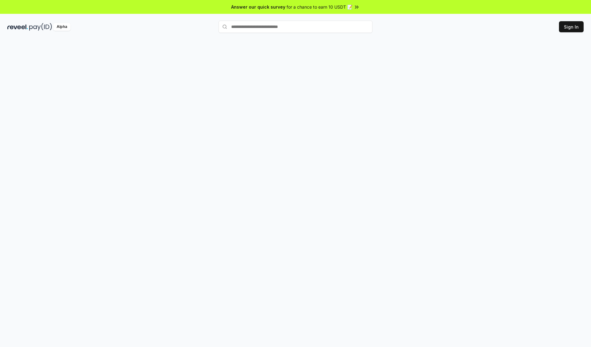 The image size is (591, 347). I want to click on button: Sign In, so click(571, 27).